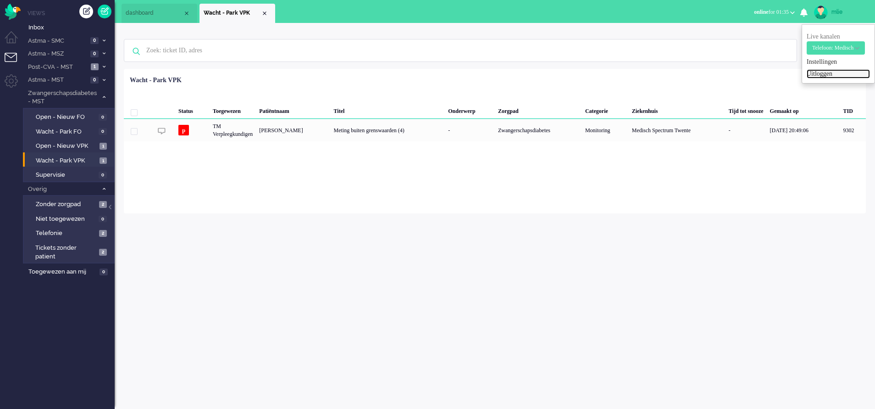  Describe the element at coordinates (293, 110) in the screenshot. I see `div: Patiëntnaam` at that location.